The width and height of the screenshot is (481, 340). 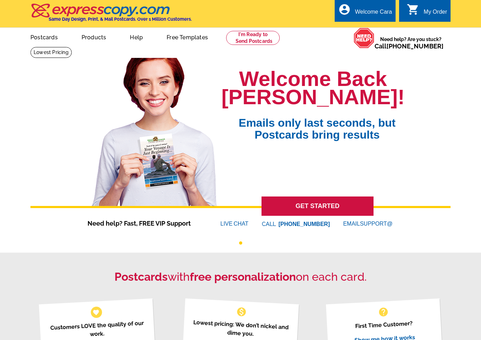 I want to click on span: monetization_on, so click(x=242, y=312).